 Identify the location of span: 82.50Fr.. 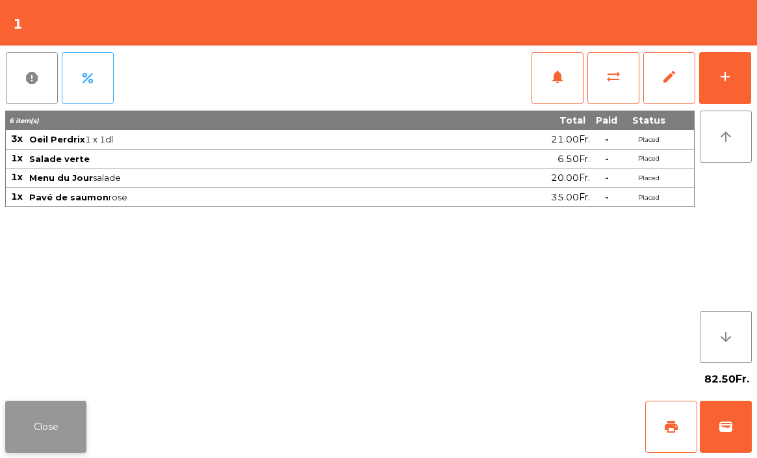
(727, 379).